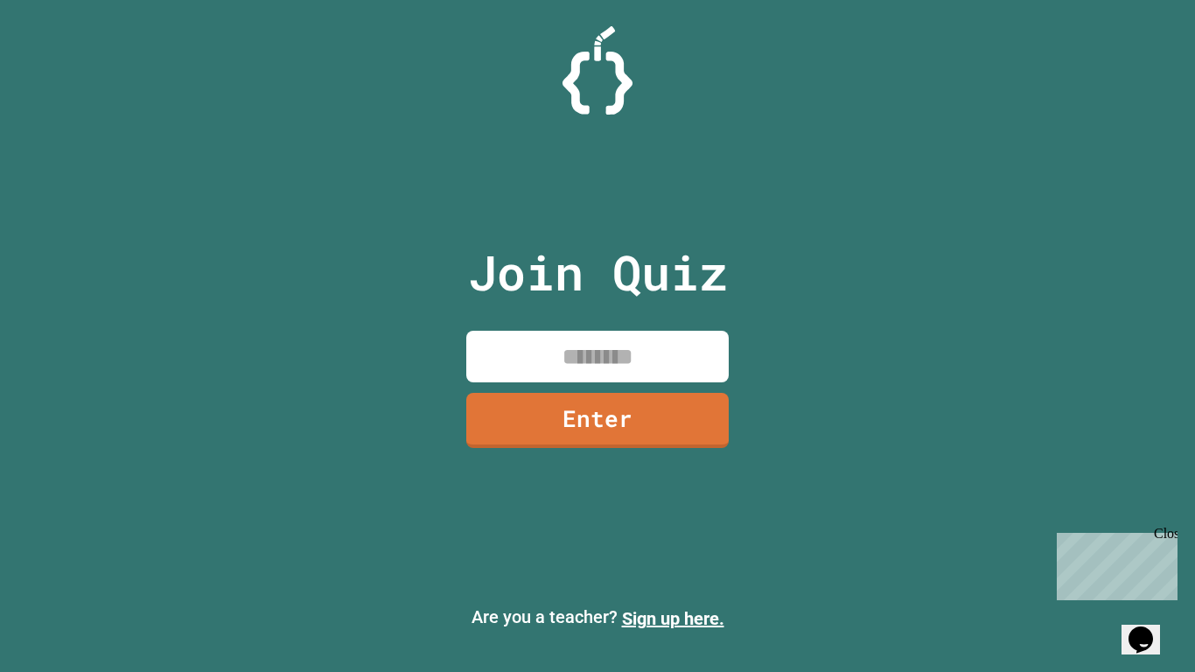 The width and height of the screenshot is (1195, 672). Describe the element at coordinates (598, 420) in the screenshot. I see `a: Enter` at that location.